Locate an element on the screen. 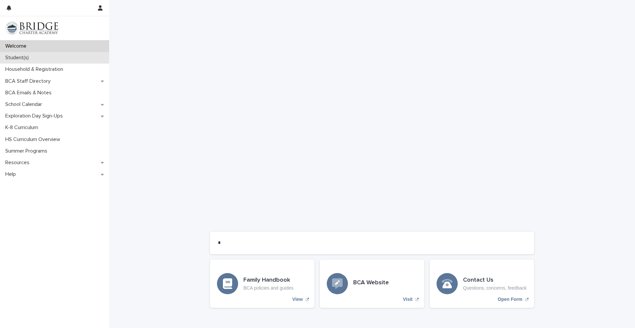  p: Summer Programs is located at coordinates (27, 151).